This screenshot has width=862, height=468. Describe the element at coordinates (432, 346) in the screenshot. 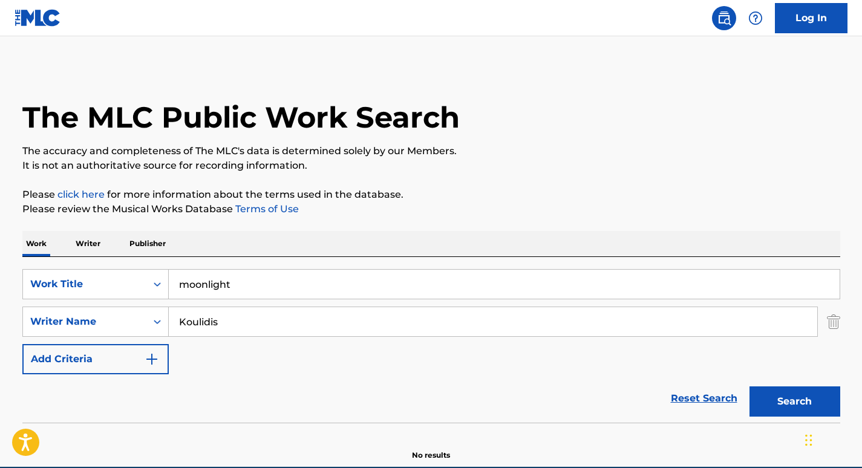

I see `form: Search Form` at that location.